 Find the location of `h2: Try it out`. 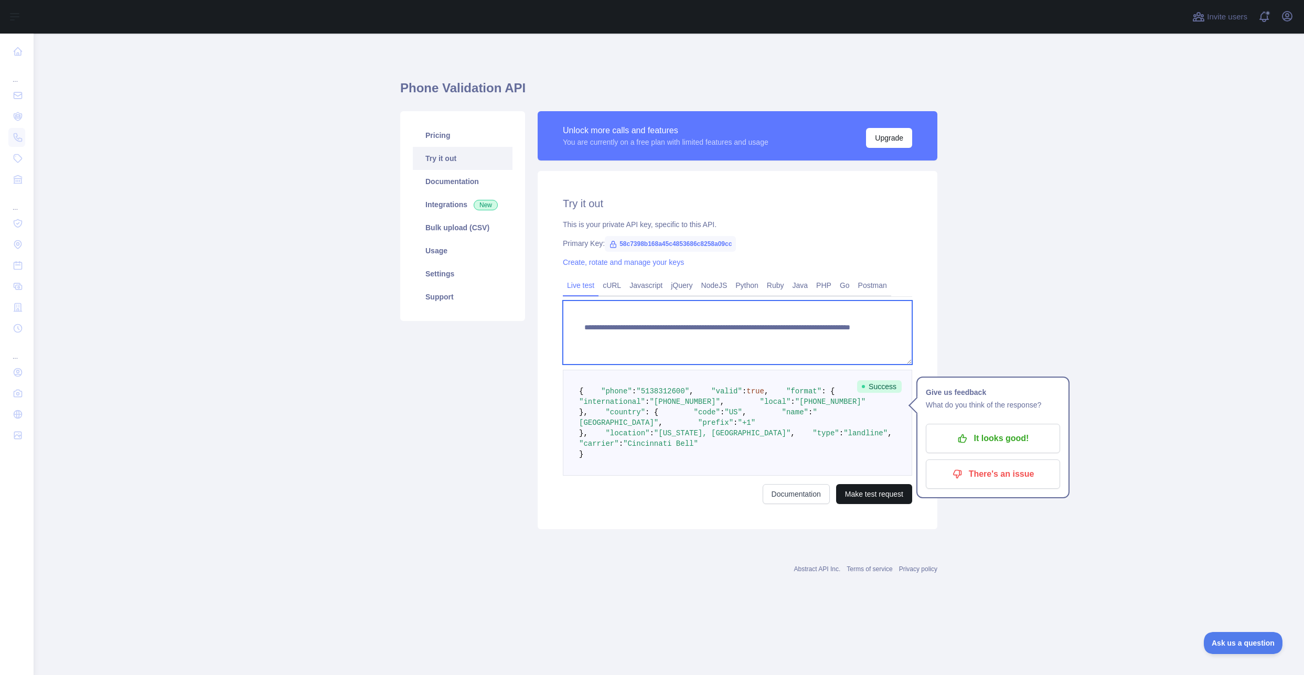

h2: Try it out is located at coordinates (737, 203).